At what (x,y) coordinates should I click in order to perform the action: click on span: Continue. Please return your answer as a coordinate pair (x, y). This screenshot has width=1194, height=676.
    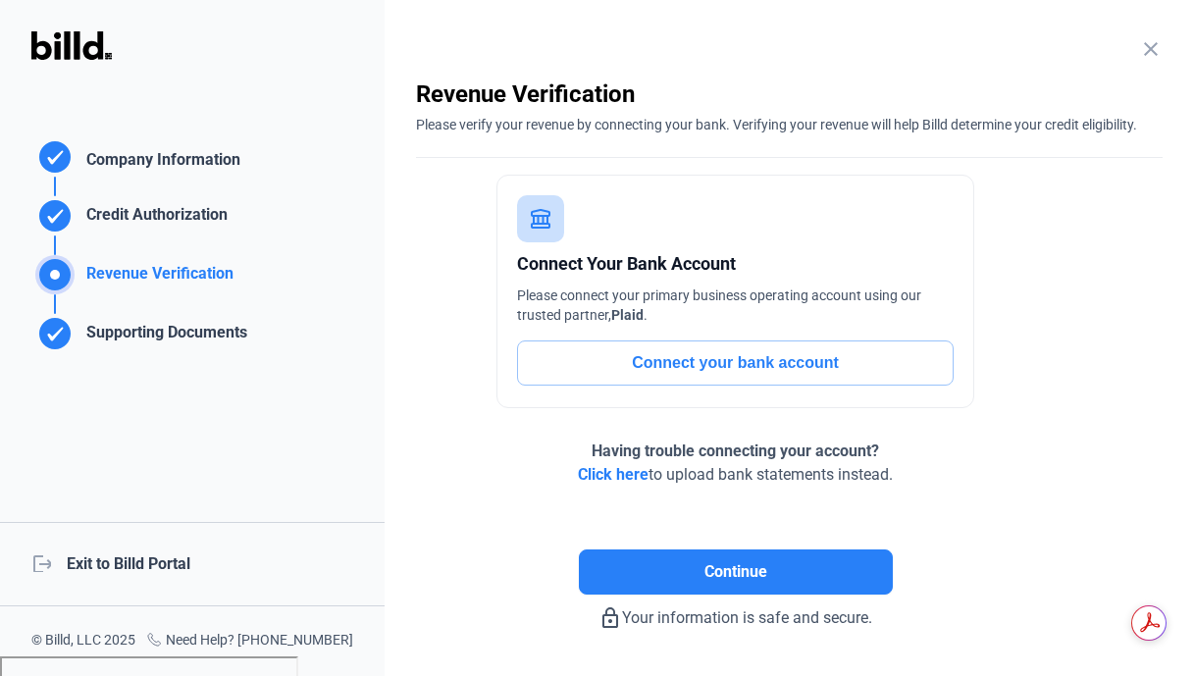
    Looking at the image, I should click on (736, 572).